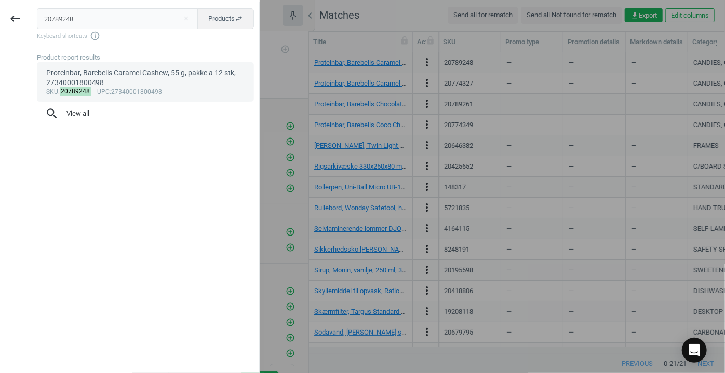 The height and width of the screenshot is (373, 725). I want to click on div: Proteinbar, Barebells Caramel Cashew, 55 g, pakke a 12 stk, 27340001800498, so click(145, 78).